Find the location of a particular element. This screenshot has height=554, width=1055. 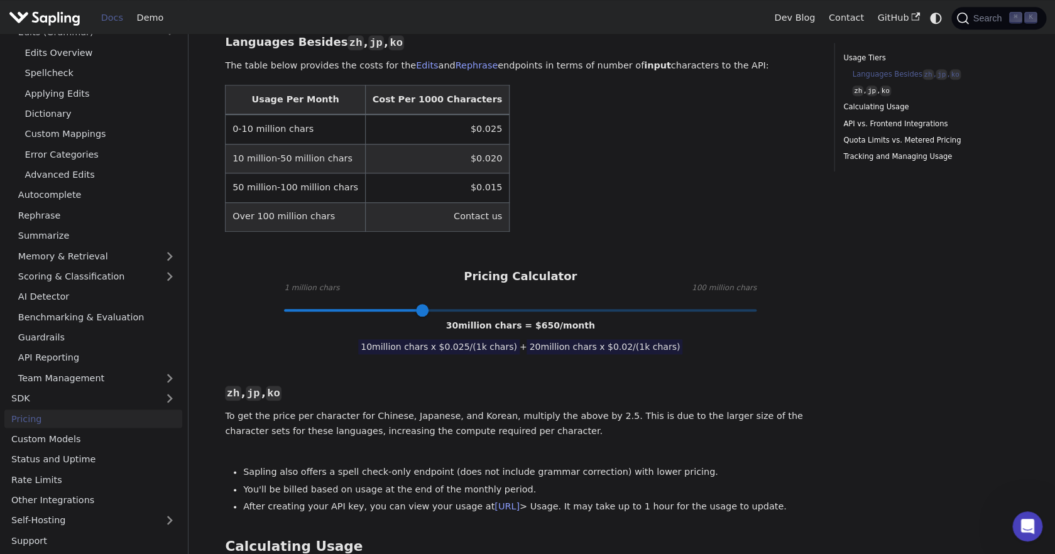

td: $0.015 is located at coordinates (437, 188).